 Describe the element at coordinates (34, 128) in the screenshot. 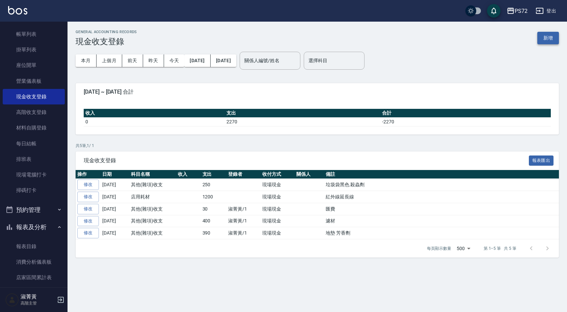

I see `a: 材料自購登錄` at that location.